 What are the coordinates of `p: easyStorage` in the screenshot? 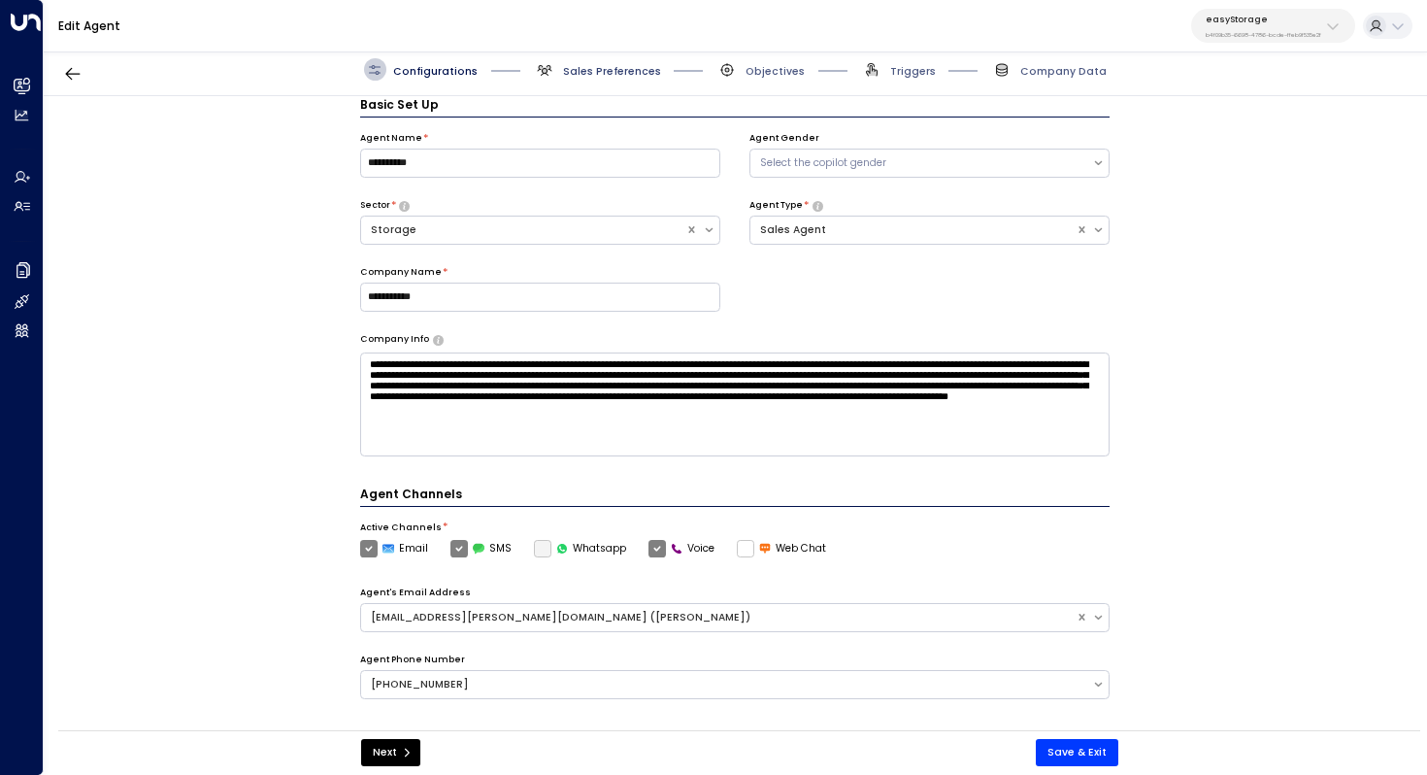 It's located at (1263, 19).